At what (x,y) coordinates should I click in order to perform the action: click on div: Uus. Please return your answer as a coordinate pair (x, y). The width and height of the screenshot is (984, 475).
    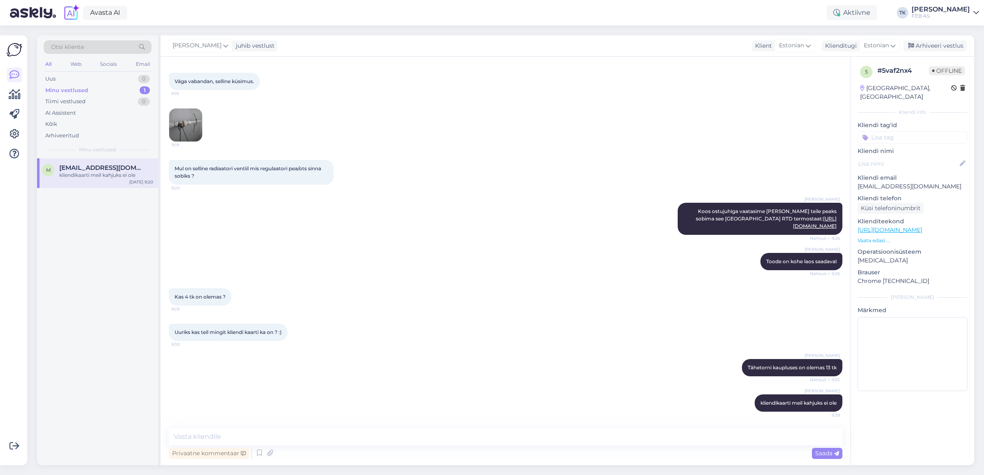
    Looking at the image, I should click on (50, 79).